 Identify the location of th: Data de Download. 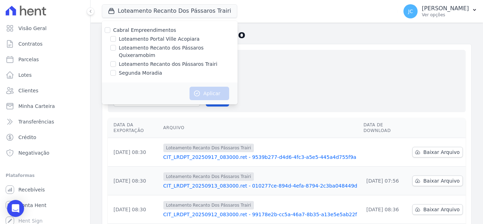
(385, 128).